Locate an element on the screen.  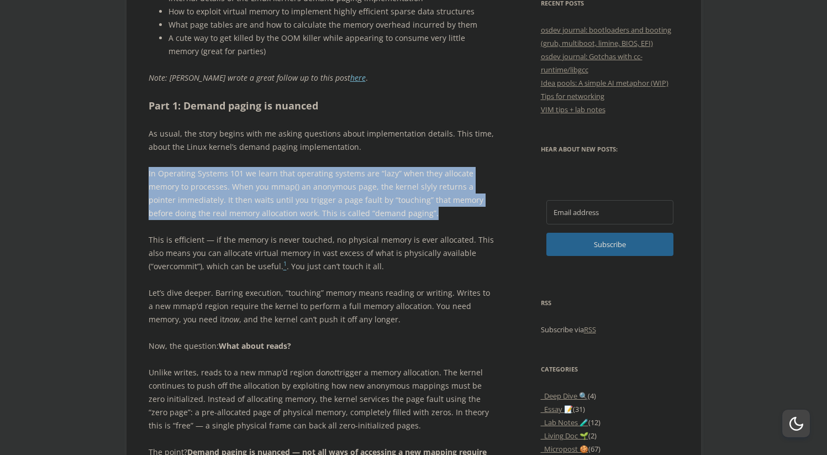
input: Email address is located at coordinates (610, 212).